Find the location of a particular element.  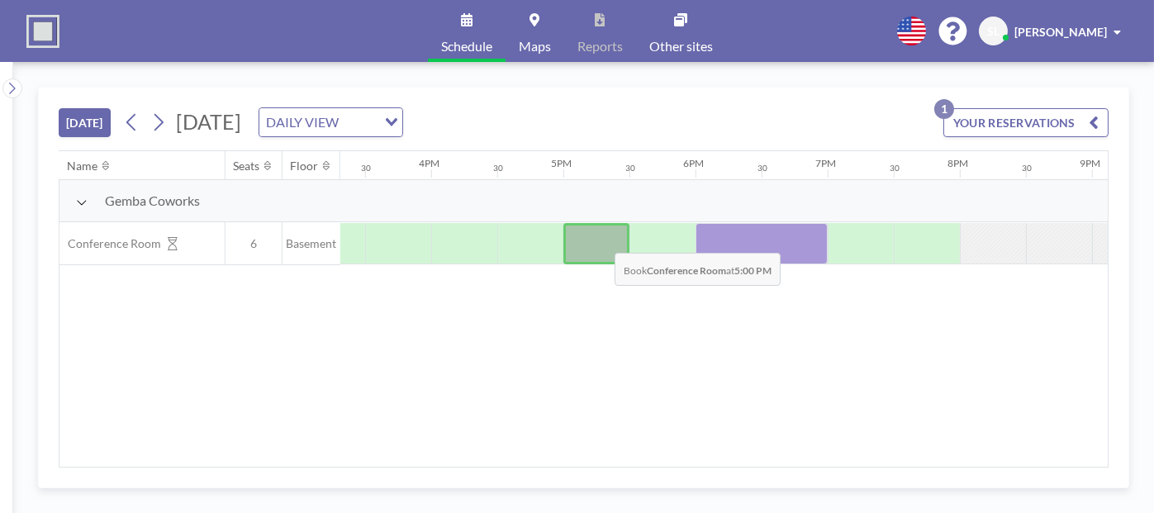

span: Conference Room is located at coordinates (110, 244).